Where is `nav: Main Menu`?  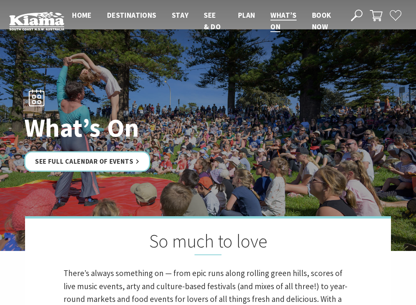
nav: Main Menu is located at coordinates (203, 21).